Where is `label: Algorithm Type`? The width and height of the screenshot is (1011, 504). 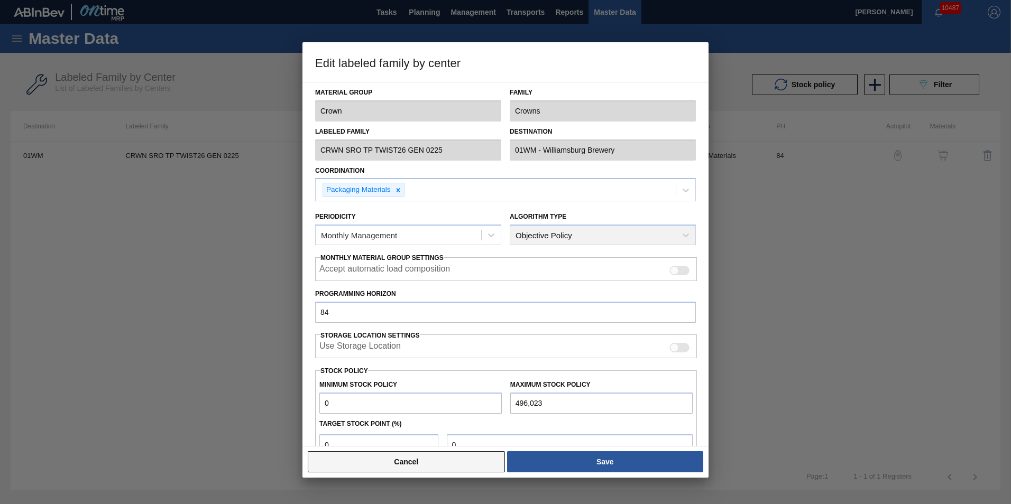 label: Algorithm Type is located at coordinates (538, 217).